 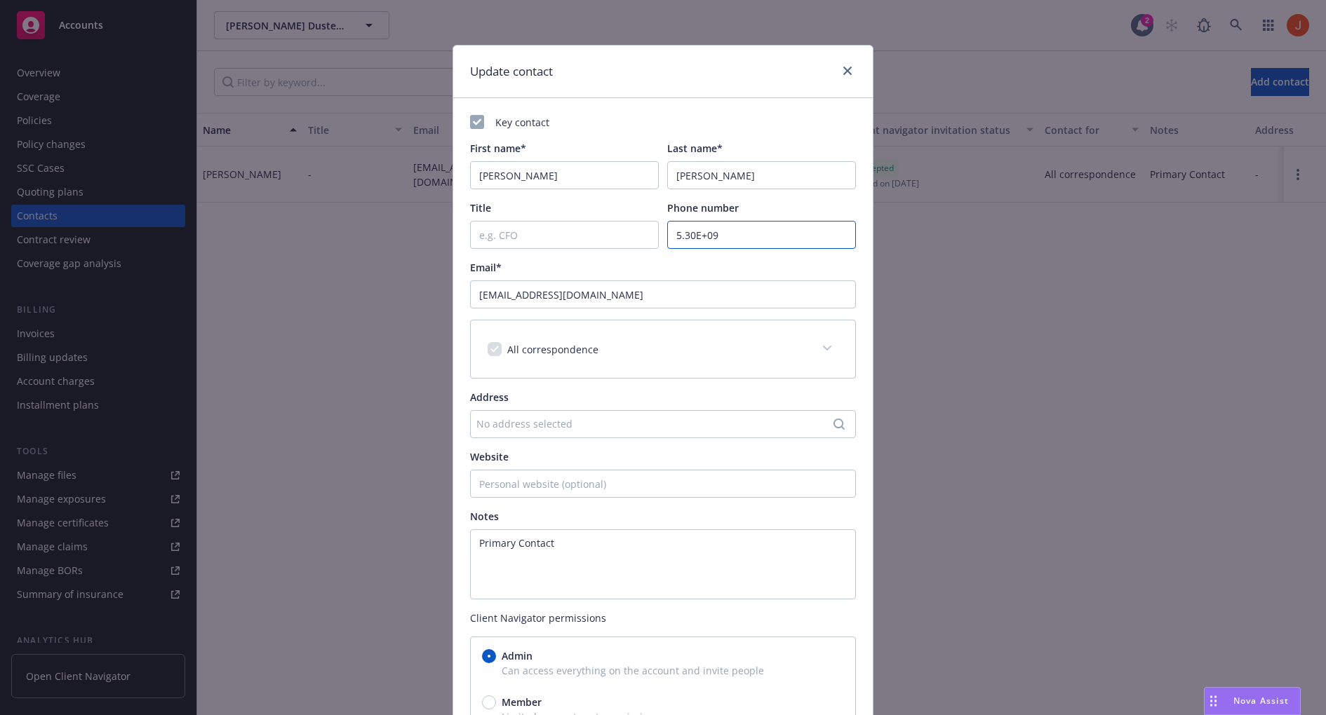 I want to click on span: Client Navigator permissions, so click(x=663, y=618).